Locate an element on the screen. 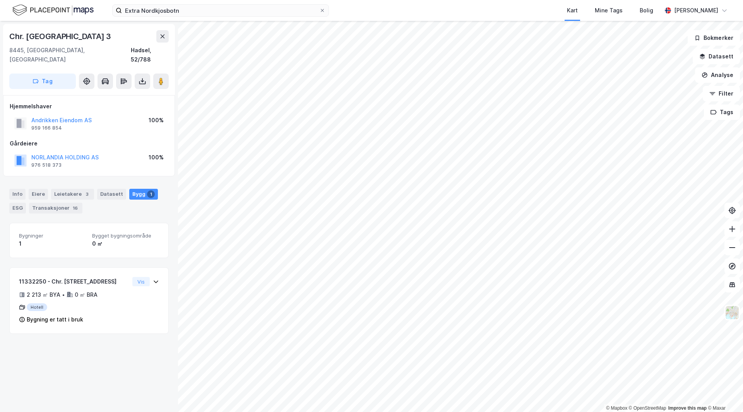 The height and width of the screenshot is (412, 743). button: Datasett is located at coordinates (716, 56).